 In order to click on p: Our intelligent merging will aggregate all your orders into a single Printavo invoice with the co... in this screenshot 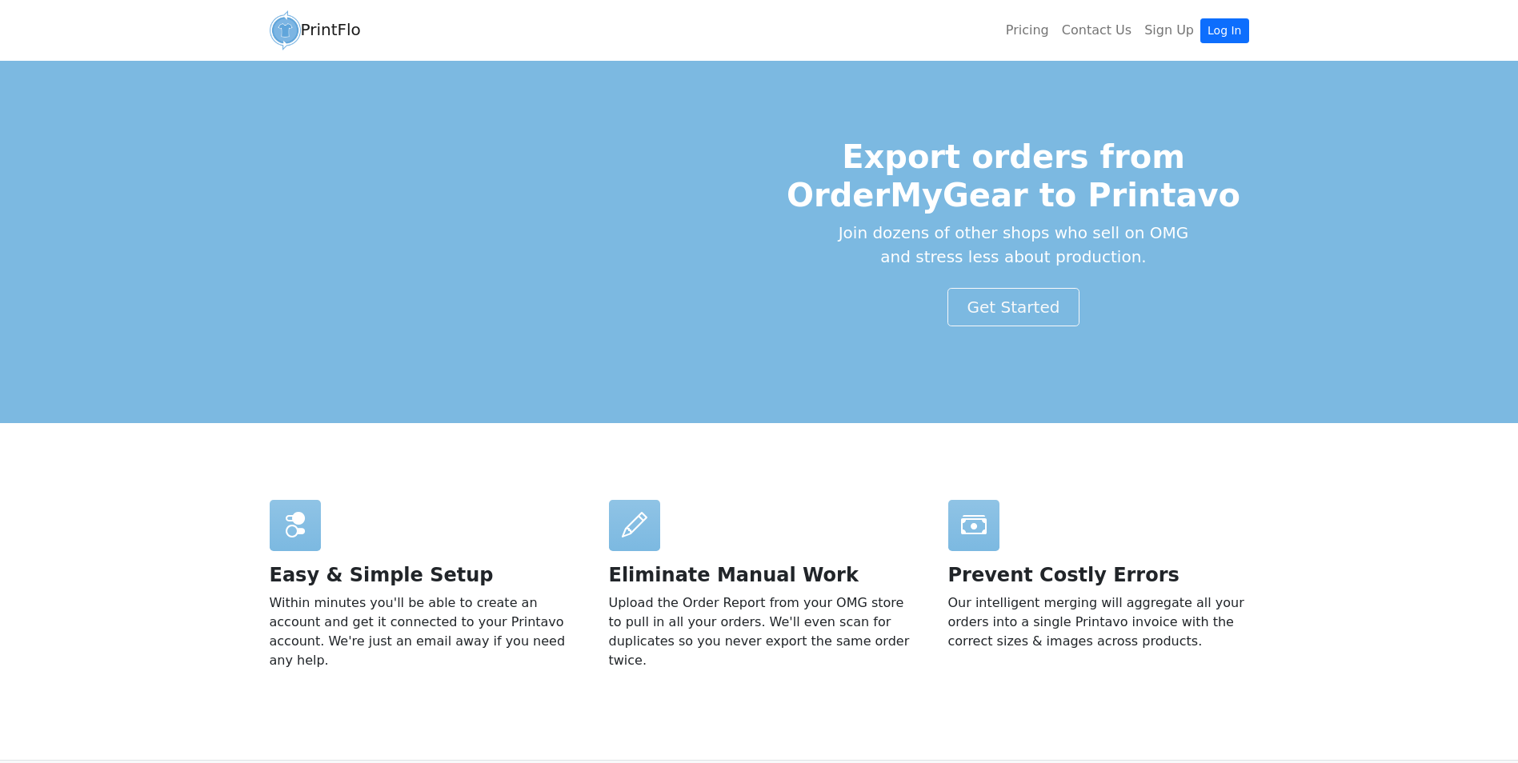, I will do `click(1099, 623)`.